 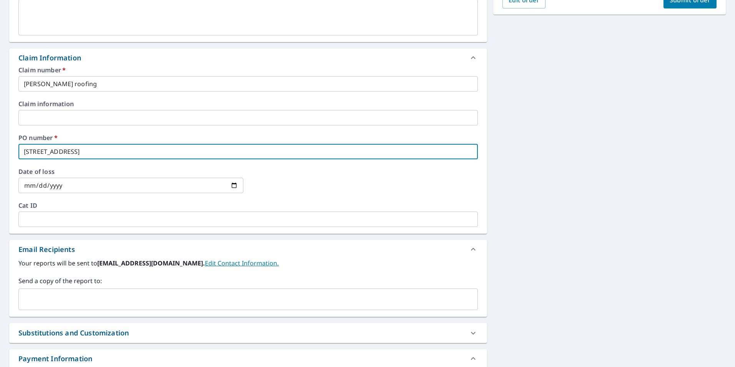 I want to click on label: Claim number, so click(x=248, y=70).